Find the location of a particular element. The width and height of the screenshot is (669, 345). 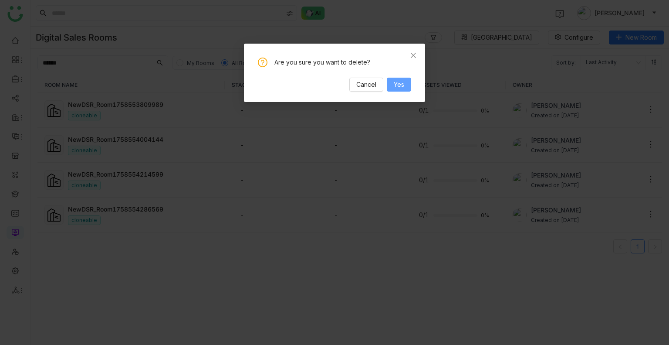

button: Cancel is located at coordinates (367, 85).